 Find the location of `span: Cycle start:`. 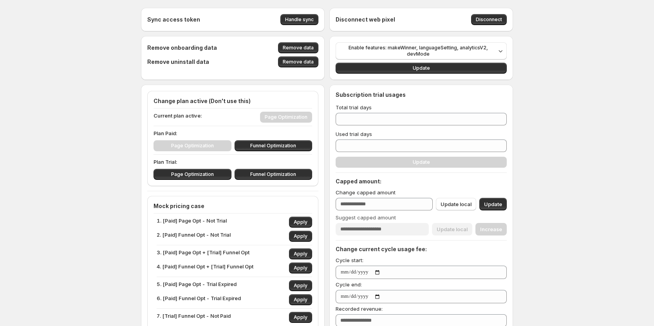

span: Cycle start: is located at coordinates (349, 260).